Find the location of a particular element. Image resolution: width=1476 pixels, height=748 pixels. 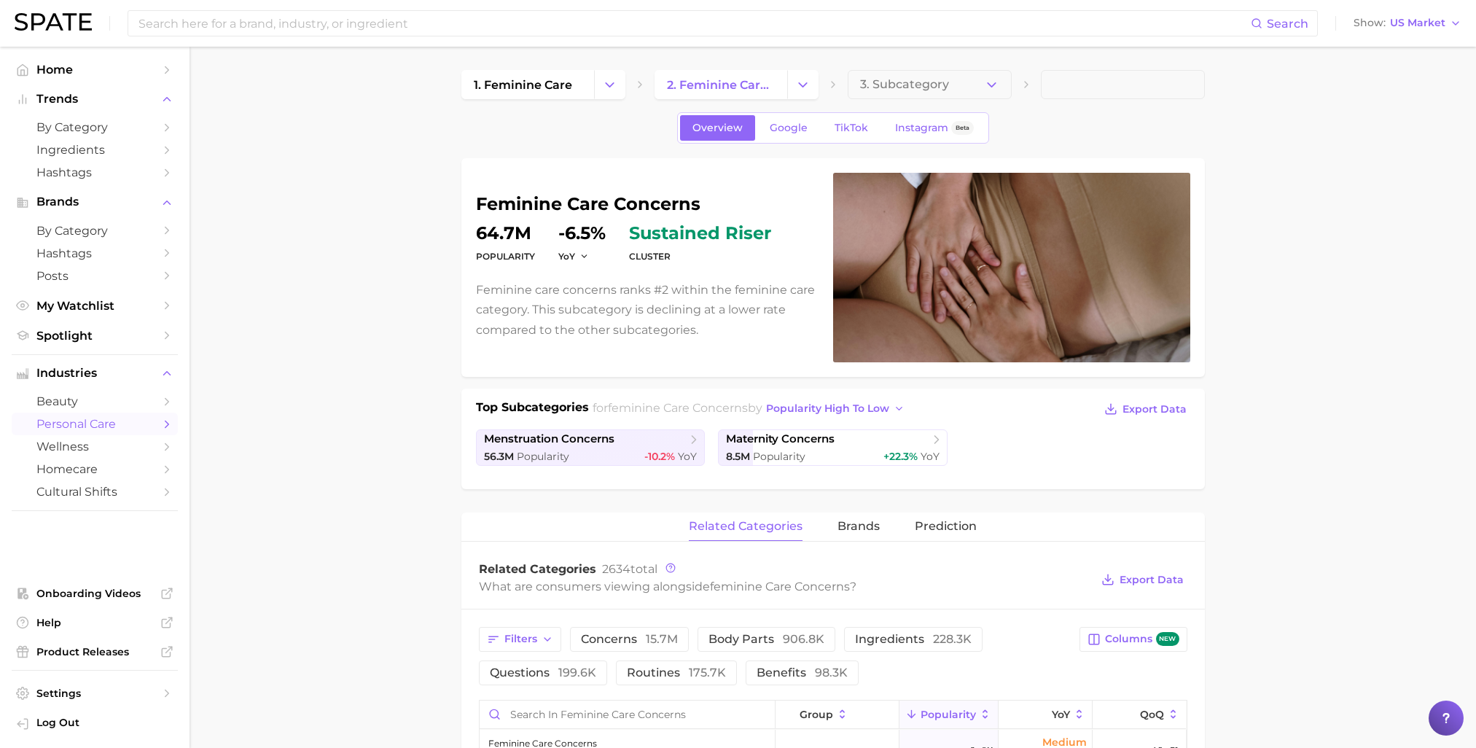

span: Overview is located at coordinates (717, 128).